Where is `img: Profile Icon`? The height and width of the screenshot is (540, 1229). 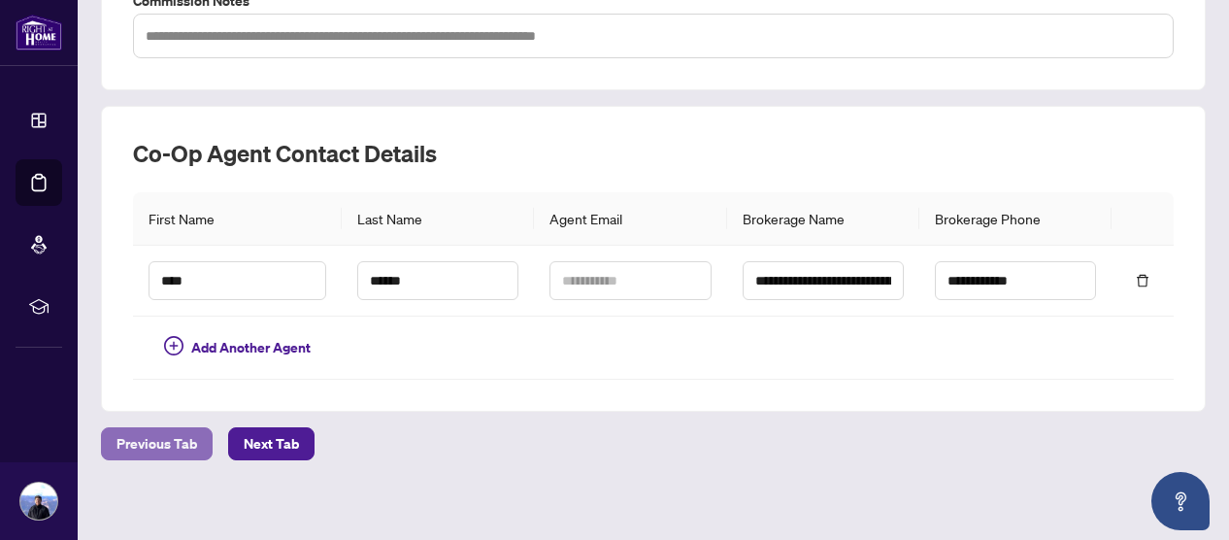 img: Profile Icon is located at coordinates (39, 501).